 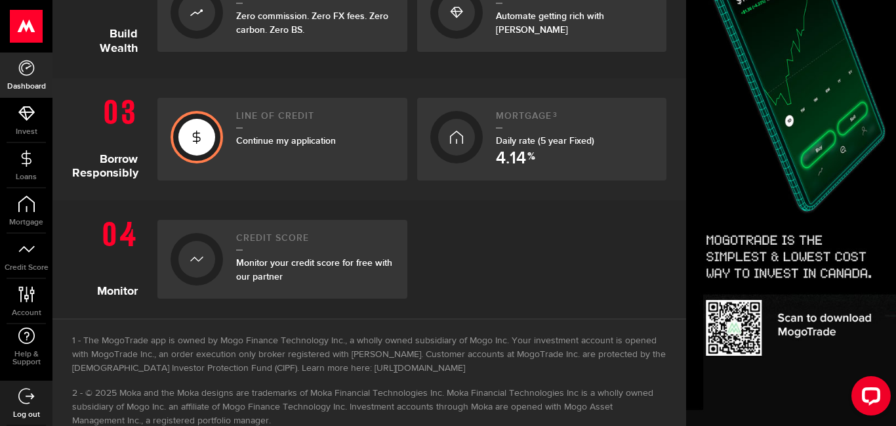 What do you see at coordinates (286, 140) in the screenshot?
I see `span: Continue my application` at bounding box center [286, 140].